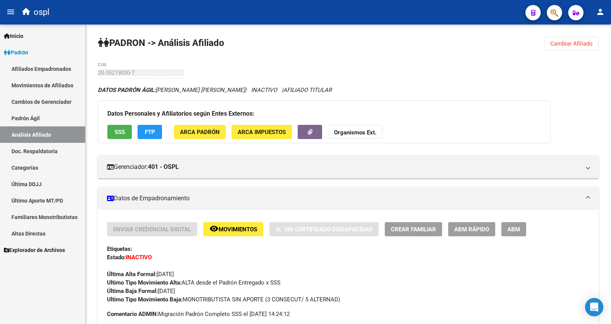 Image resolution: width=611 pixels, height=324 pixels. What do you see at coordinates (127, 90) in the screenshot?
I see `strong: DATOS PADRÓN ÁGIL:` at bounding box center [127, 90].